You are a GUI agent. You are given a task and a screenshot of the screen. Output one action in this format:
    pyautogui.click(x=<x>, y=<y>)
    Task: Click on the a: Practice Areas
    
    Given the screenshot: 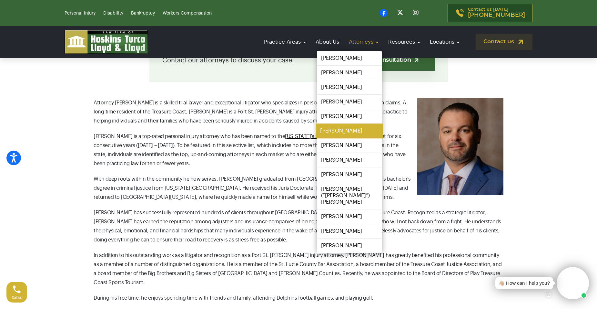 What is the action you would take?
    pyautogui.click(x=285, y=42)
    